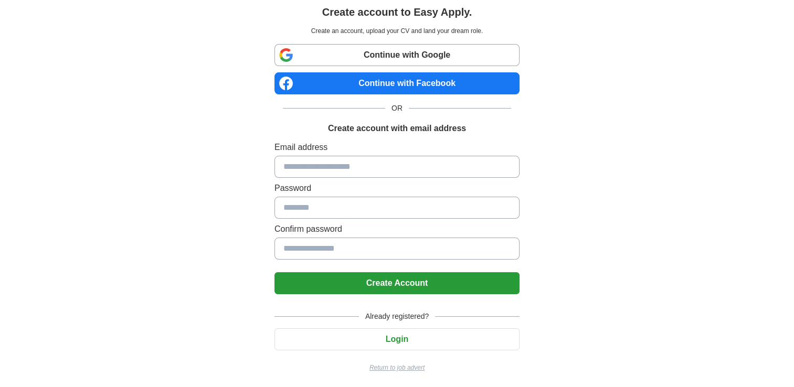 The image size is (794, 387). I want to click on h1: Create account to Easy Apply., so click(397, 12).